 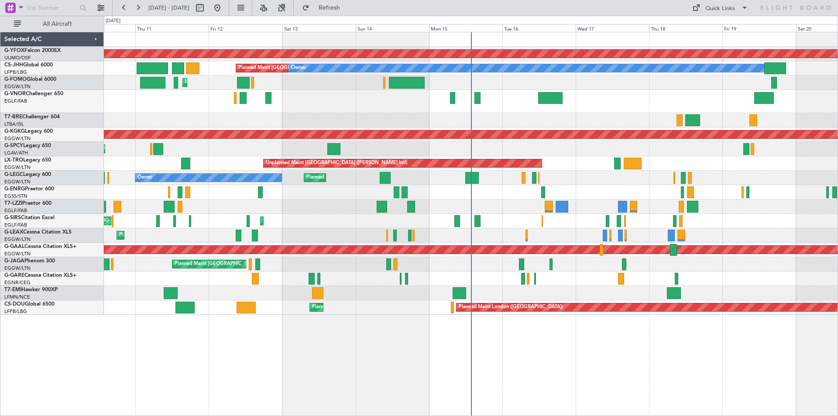 What do you see at coordinates (29, 304) in the screenshot?
I see `a: CS-DOUGlobal 6500` at bounding box center [29, 304].